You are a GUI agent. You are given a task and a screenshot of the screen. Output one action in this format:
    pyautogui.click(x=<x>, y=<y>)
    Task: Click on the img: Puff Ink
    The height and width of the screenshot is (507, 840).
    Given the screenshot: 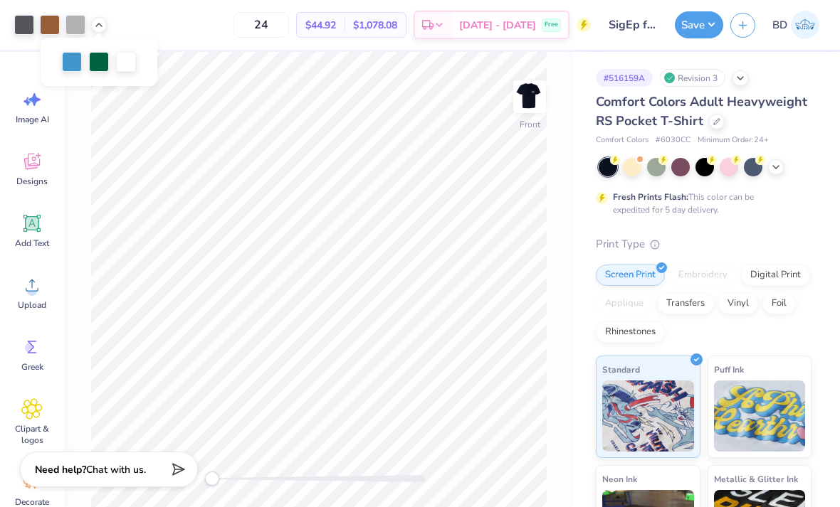 What is the action you would take?
    pyautogui.click(x=759, y=416)
    